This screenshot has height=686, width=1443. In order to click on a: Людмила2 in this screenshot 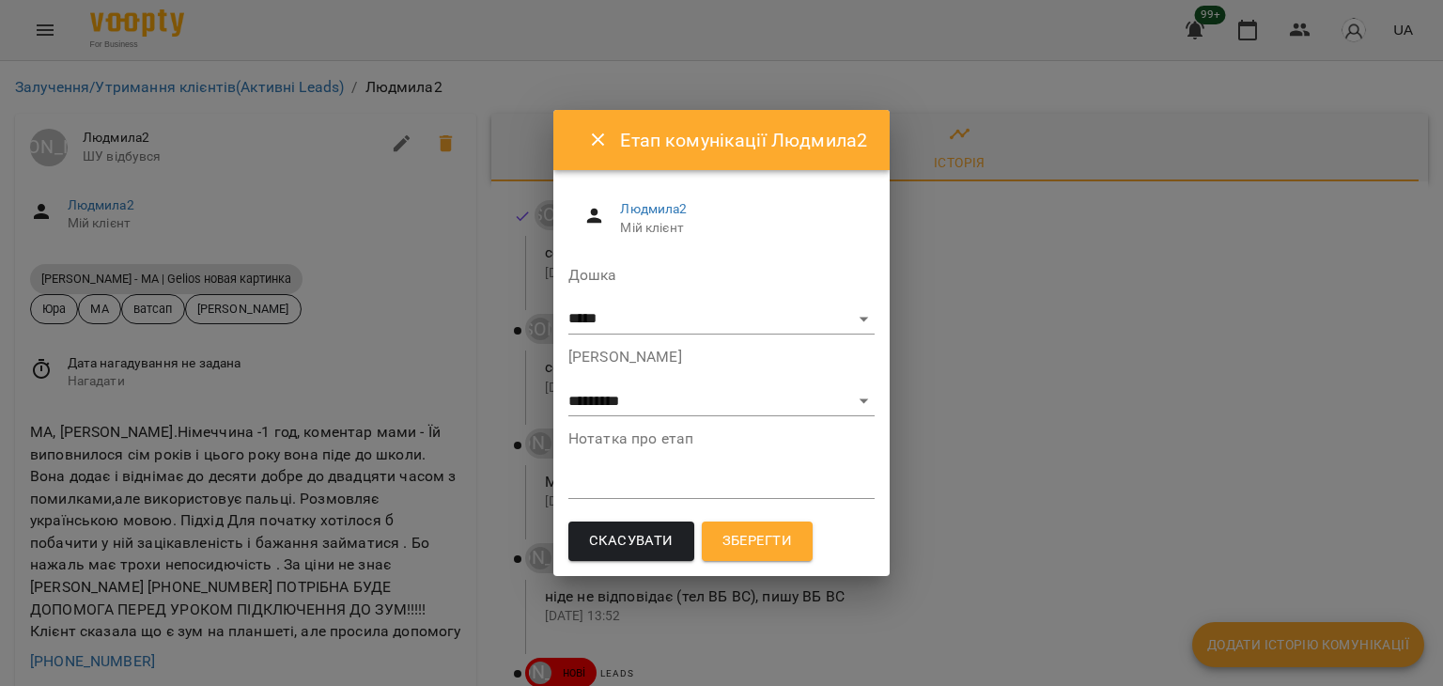, I will do `click(653, 209)`.